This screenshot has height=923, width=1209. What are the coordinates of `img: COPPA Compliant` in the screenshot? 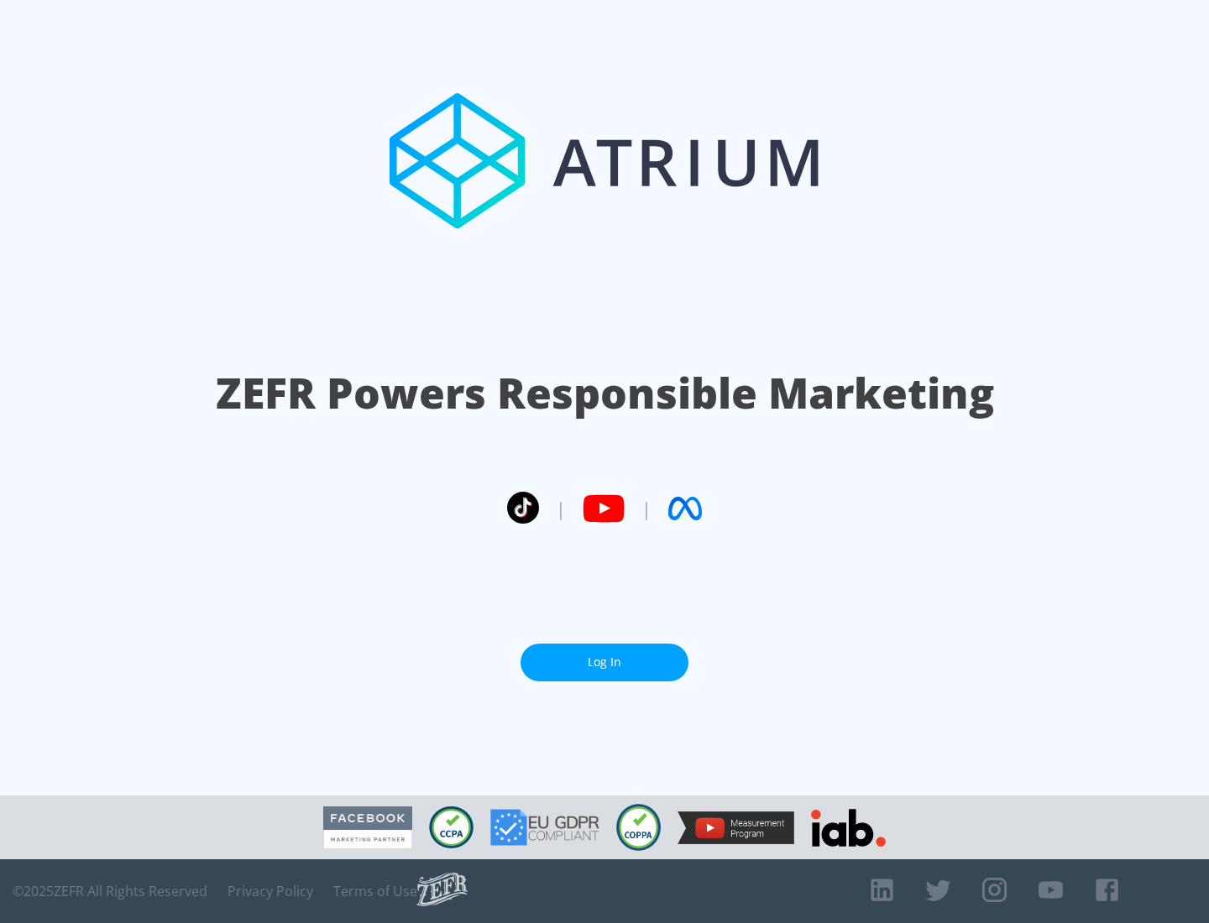 It's located at (638, 828).